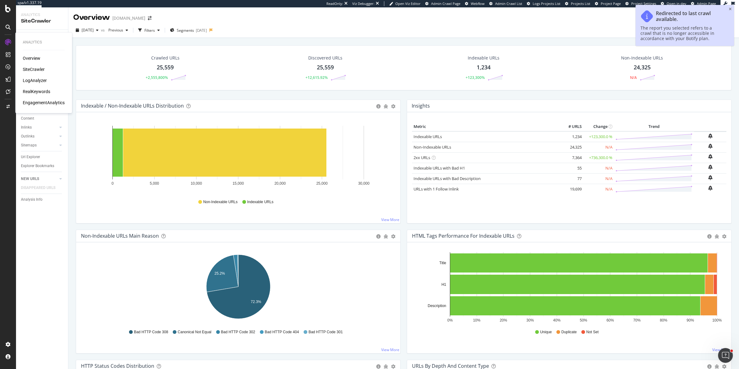  What do you see at coordinates (132, 106) in the screenshot?
I see `div: Indexable / Non-Indexable URLs Distribution` at bounding box center [132, 106].